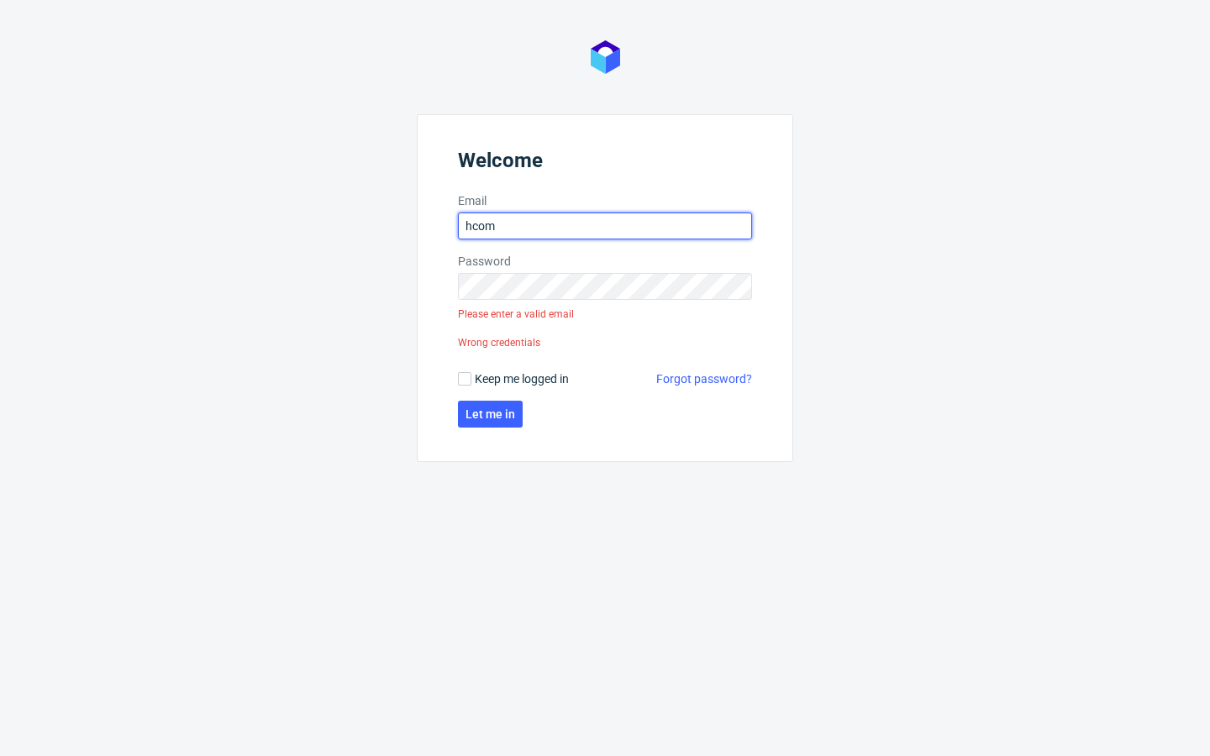 The image size is (1210, 756). What do you see at coordinates (605, 164) in the screenshot?
I see `header: Welcome` at bounding box center [605, 164].